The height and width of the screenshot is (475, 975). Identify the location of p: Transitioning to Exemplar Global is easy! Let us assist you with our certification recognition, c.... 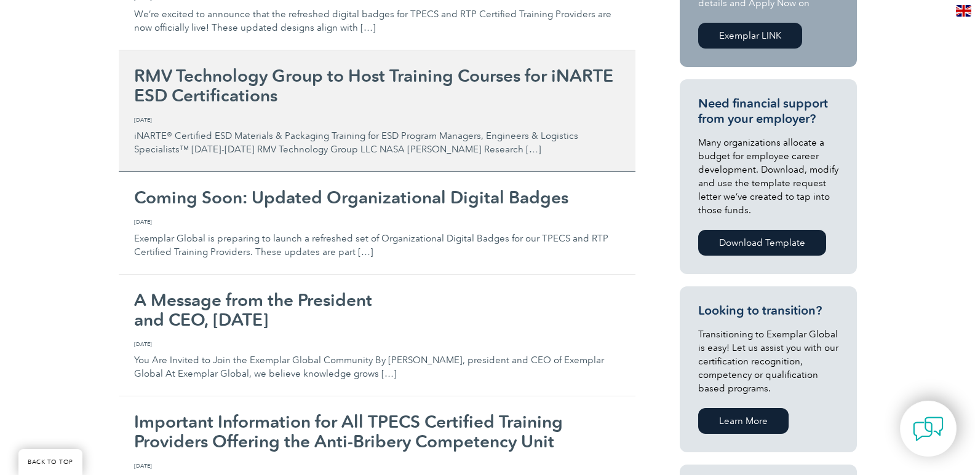
(768, 362).